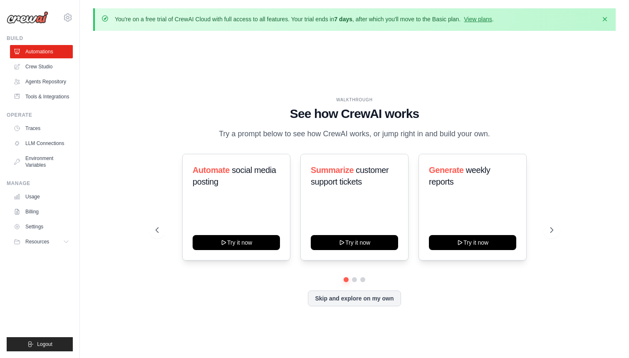  Describe the element at coordinates (234, 176) in the screenshot. I see `span: social media posting` at that location.